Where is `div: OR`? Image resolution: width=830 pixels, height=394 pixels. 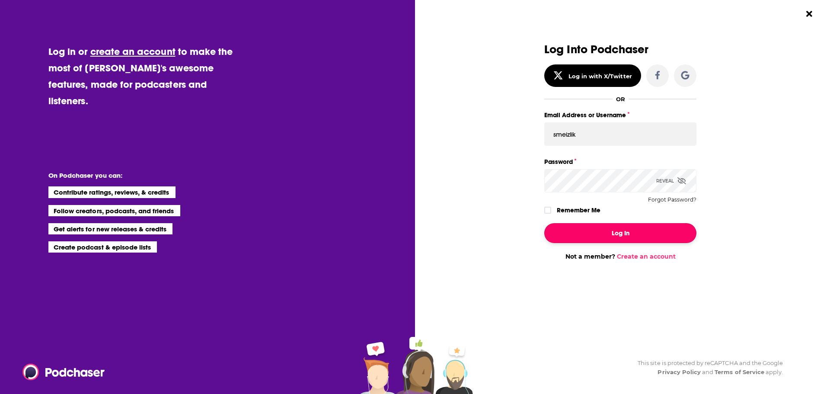 div: OR is located at coordinates (621, 99).